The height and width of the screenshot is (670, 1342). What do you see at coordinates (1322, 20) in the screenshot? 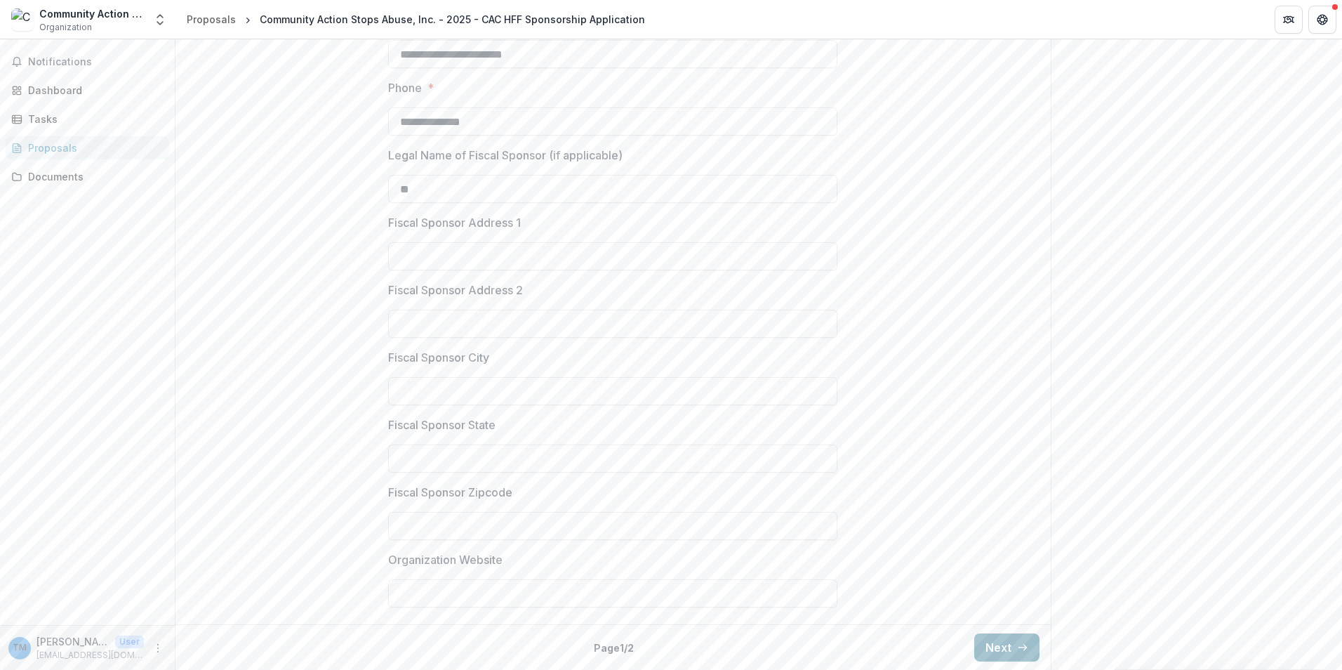
I see `button: Get Help` at bounding box center [1322, 20].